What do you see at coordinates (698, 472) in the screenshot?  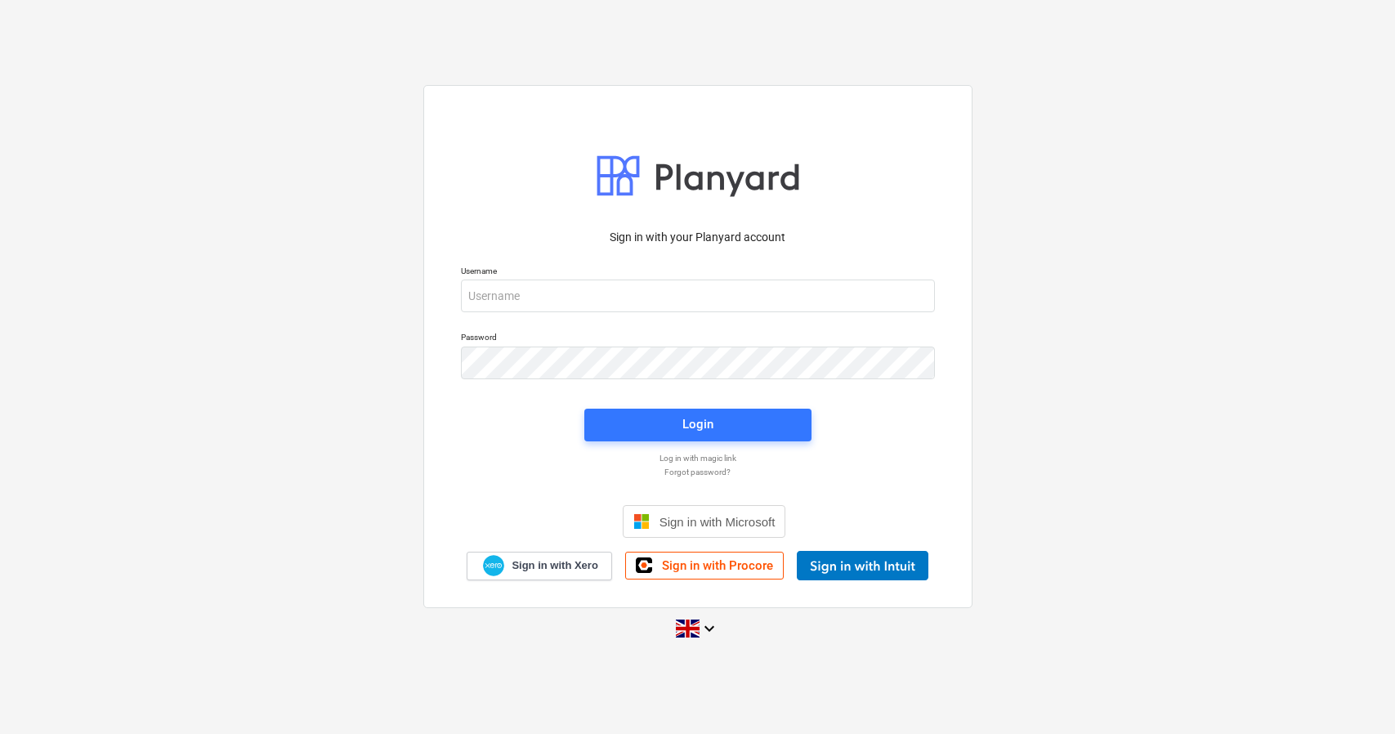 I see `a: Forgot password?` at bounding box center [698, 472].